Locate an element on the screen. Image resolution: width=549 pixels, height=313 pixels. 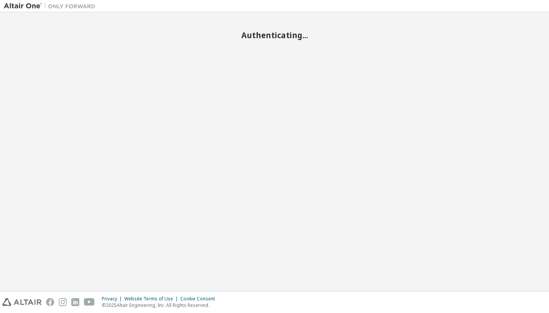
h2: Authenticating... is located at coordinates (275, 35).